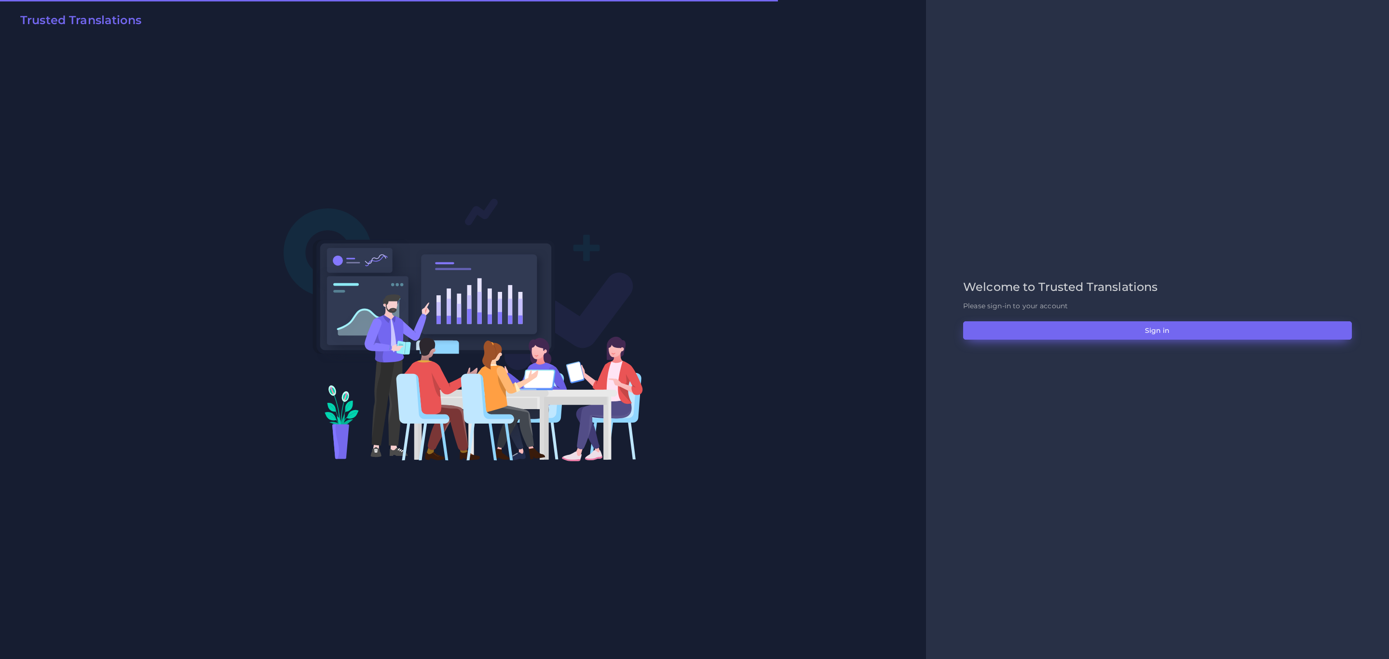  What do you see at coordinates (81, 20) in the screenshot?
I see `h2: Trusted Translations` at bounding box center [81, 20].